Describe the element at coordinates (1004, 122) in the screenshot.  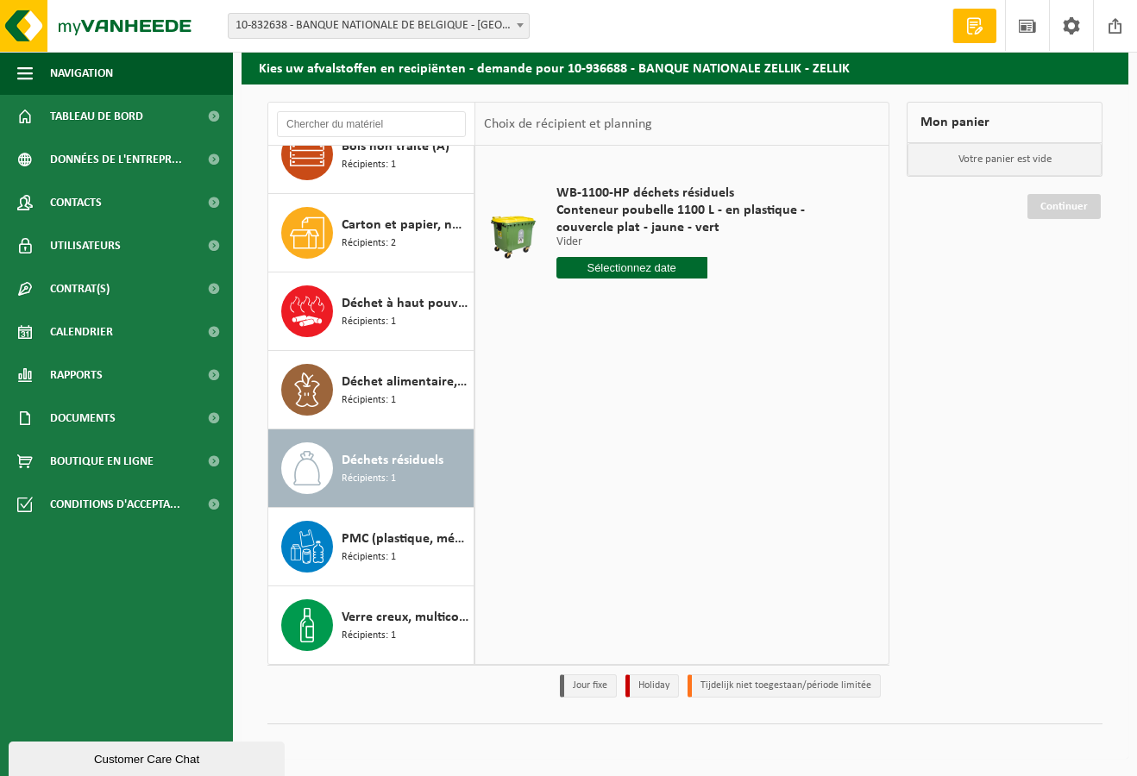
I see `div: Mon panier` at that location.